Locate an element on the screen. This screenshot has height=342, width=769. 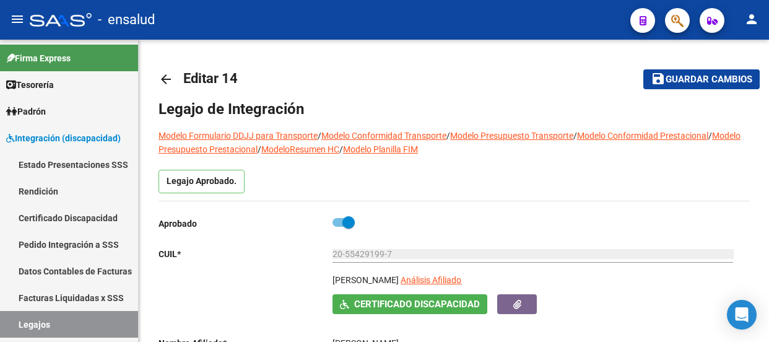
span: Certificado Discapacidad is located at coordinates (416, 304).